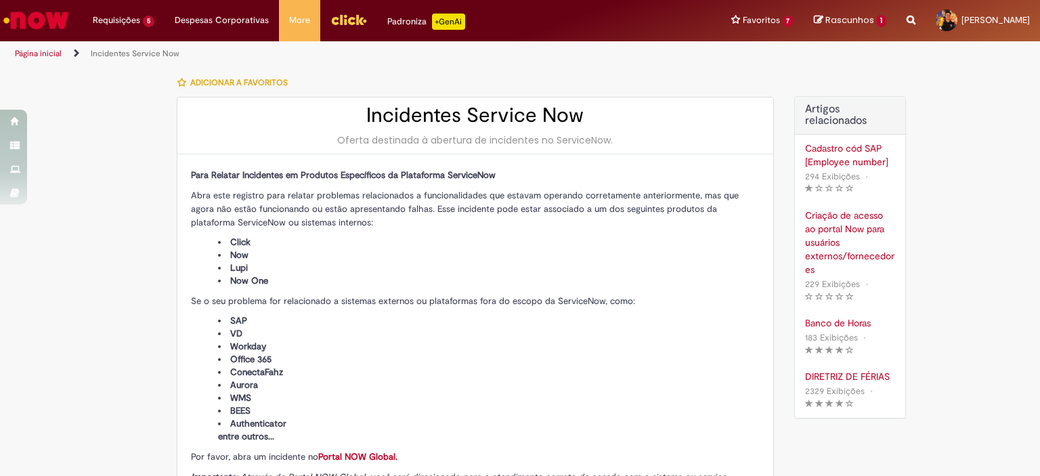 This screenshot has width=1040, height=476. What do you see at coordinates (788, 21) in the screenshot?
I see `span: 7` at bounding box center [788, 21].